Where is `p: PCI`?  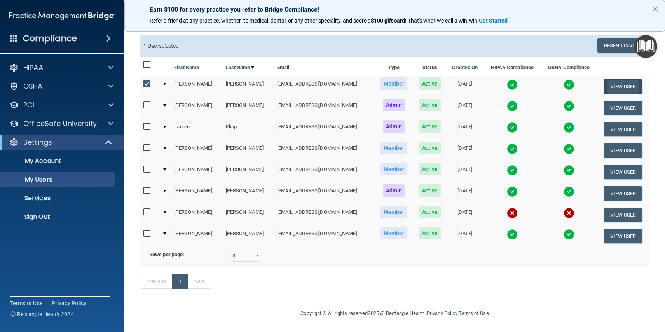 p: PCI is located at coordinates (29, 105).